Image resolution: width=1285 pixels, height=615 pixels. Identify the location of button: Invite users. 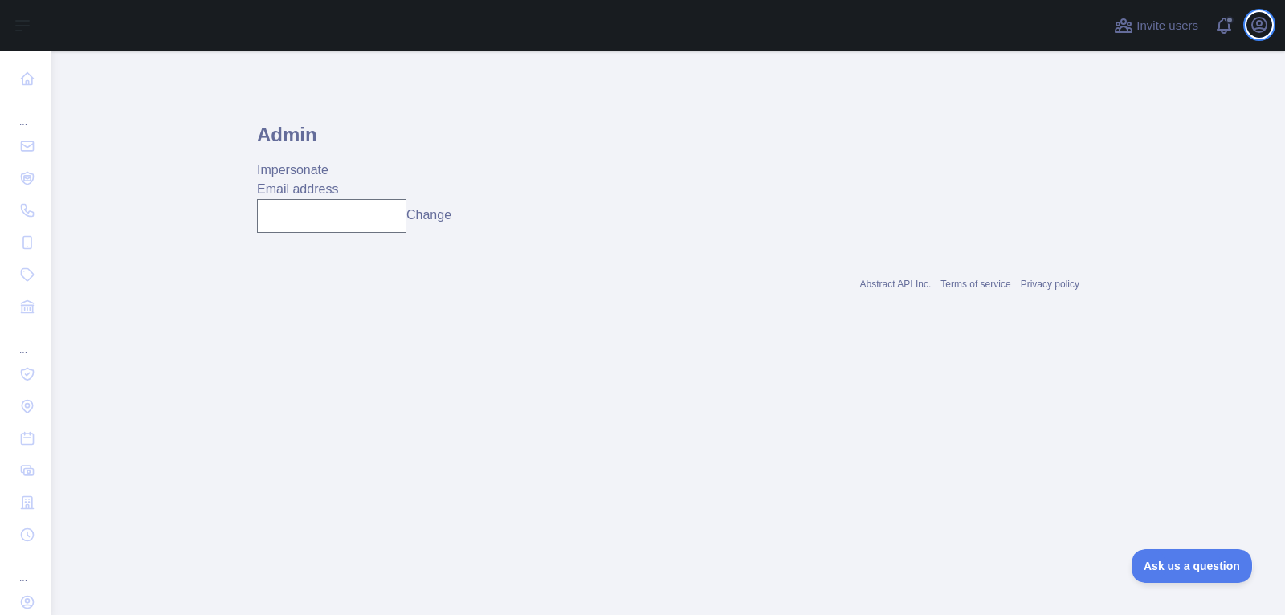
(1155, 26).